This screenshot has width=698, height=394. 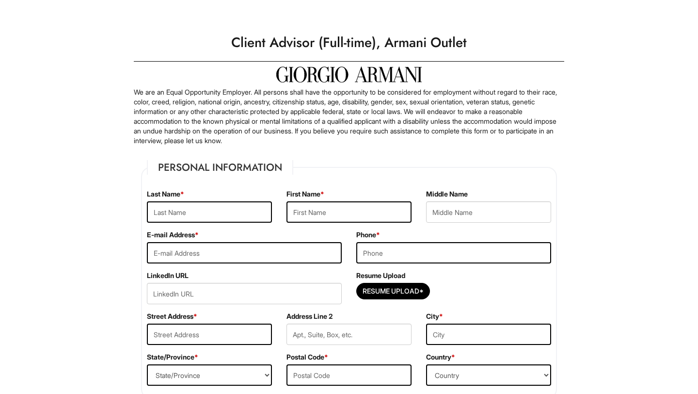 What do you see at coordinates (349, 74) in the screenshot?
I see `img: Giorgio Armani` at bounding box center [349, 74].